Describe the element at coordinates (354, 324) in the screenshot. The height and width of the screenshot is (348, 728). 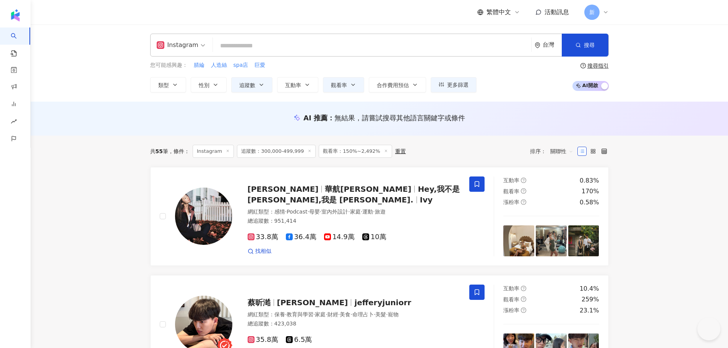
I see `div: 總追蹤數 ： 423,038` at that location.